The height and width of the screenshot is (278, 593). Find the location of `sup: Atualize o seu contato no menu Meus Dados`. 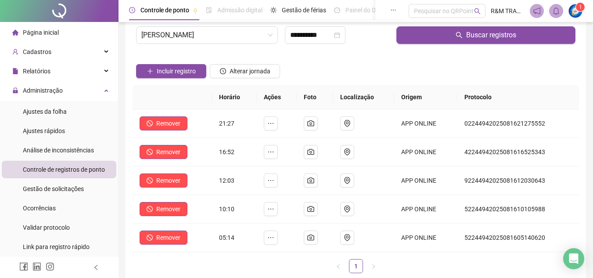

sup: Atualize o seu contato no menu Meus Dados is located at coordinates (580, 7).